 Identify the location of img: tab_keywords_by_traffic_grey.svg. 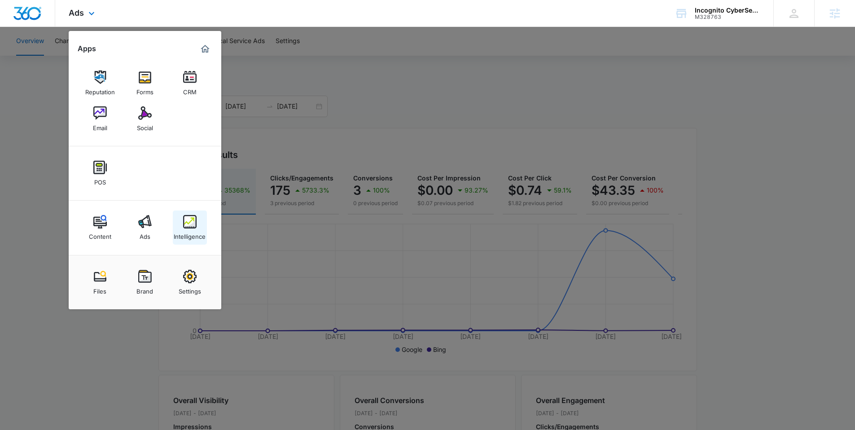
(93, 56).